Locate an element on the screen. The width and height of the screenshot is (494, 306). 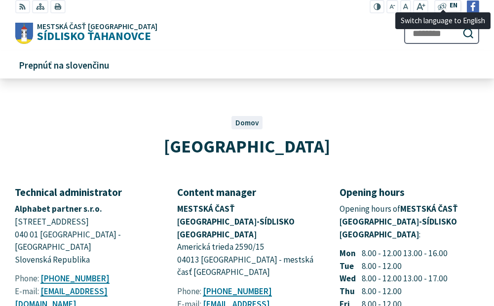
h3: Content manager is located at coordinates (247, 192).